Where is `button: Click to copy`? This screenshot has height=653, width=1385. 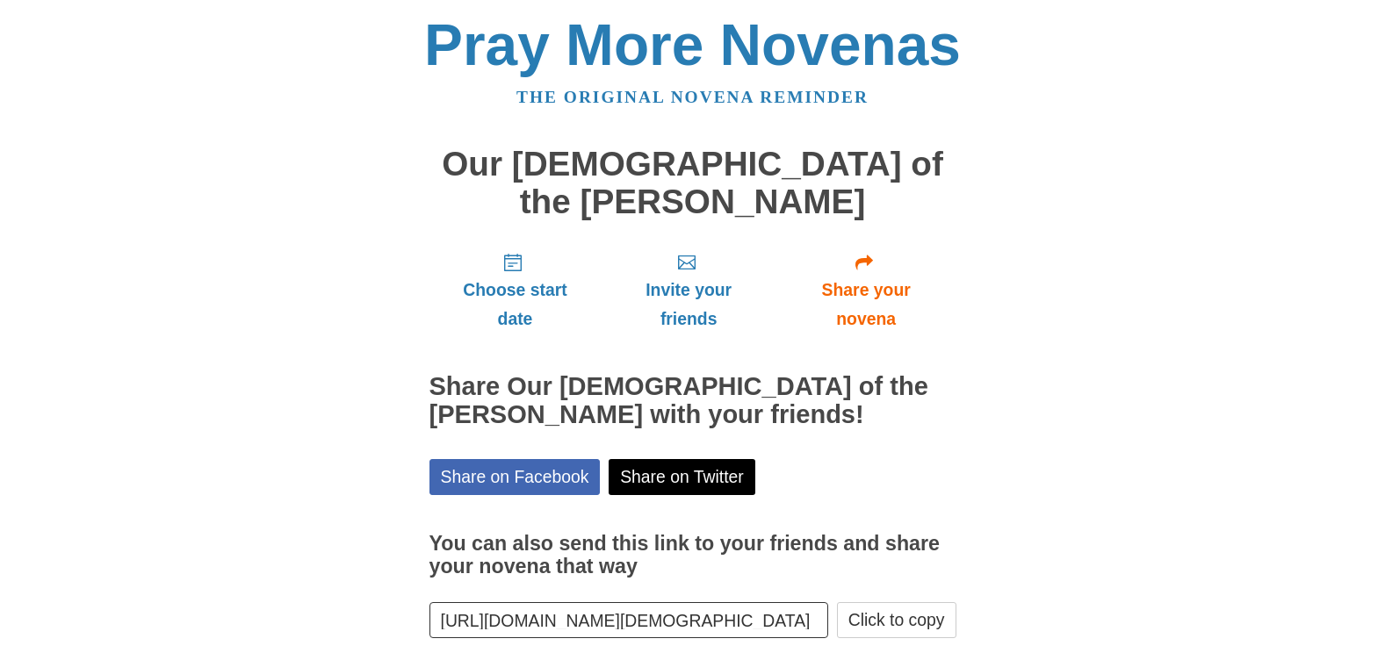 button: Click to copy is located at coordinates (897, 620).